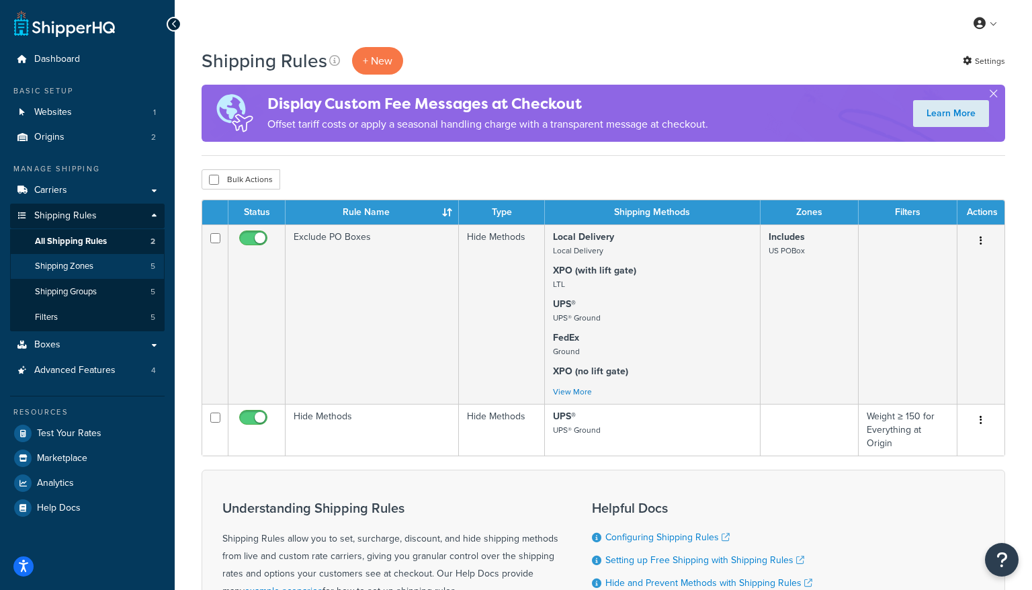 This screenshot has height=590, width=1032. I want to click on span: Websites, so click(53, 112).